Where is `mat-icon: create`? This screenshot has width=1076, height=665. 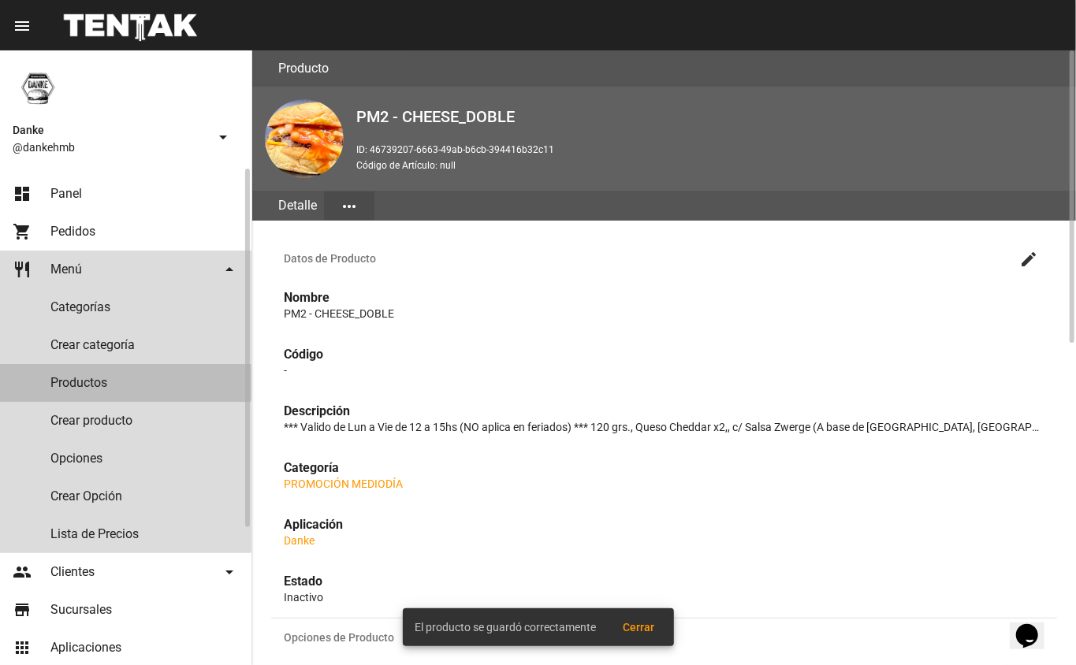
mat-icon: create is located at coordinates (1029, 259).